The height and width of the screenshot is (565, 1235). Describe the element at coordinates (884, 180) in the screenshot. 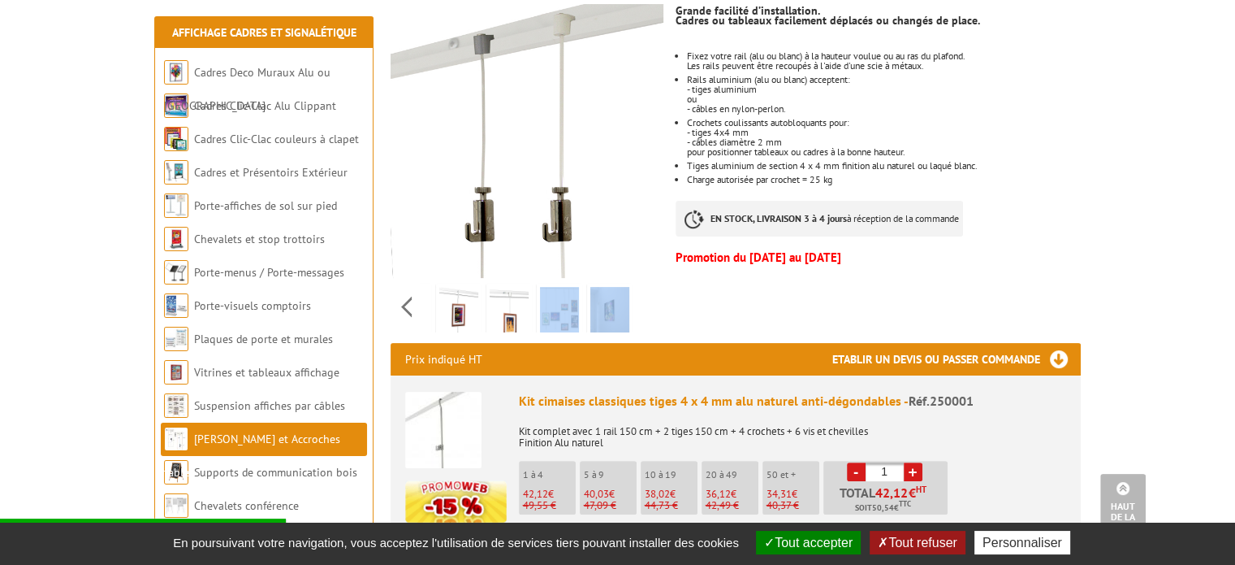

I see `li: Charge autorisée par crochet = 25 kg` at that location.